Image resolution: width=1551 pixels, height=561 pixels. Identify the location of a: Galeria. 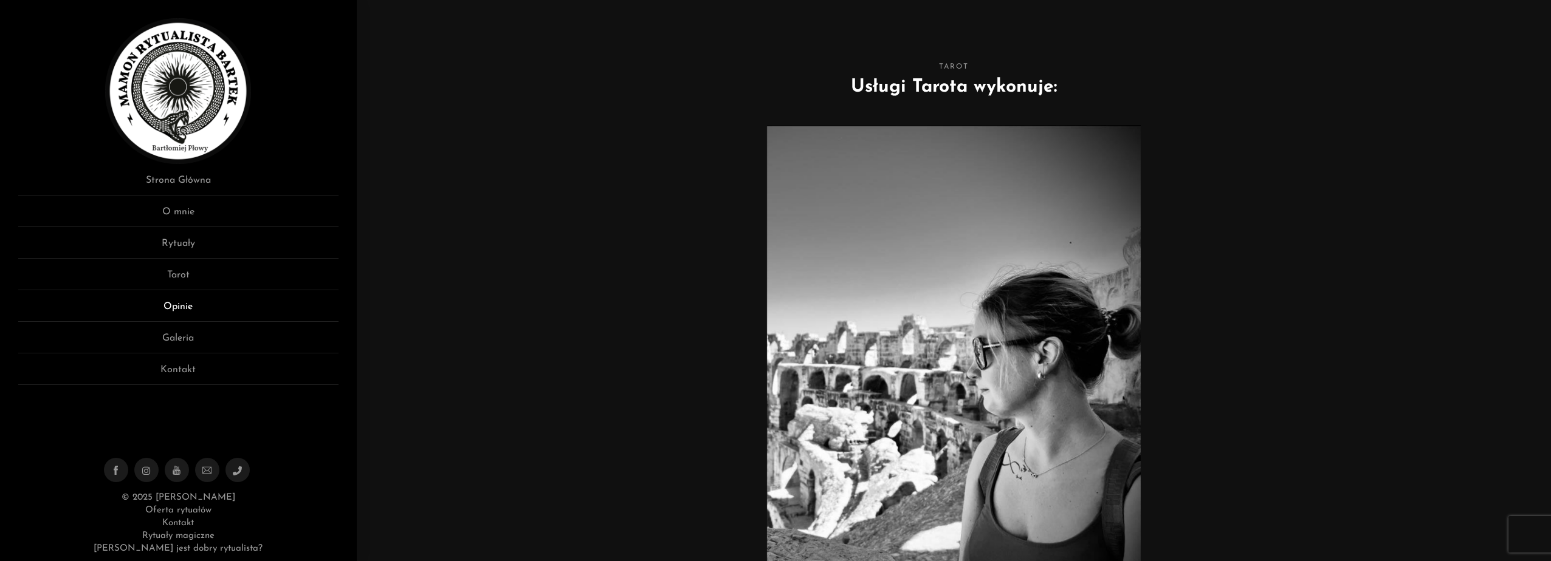
(178, 342).